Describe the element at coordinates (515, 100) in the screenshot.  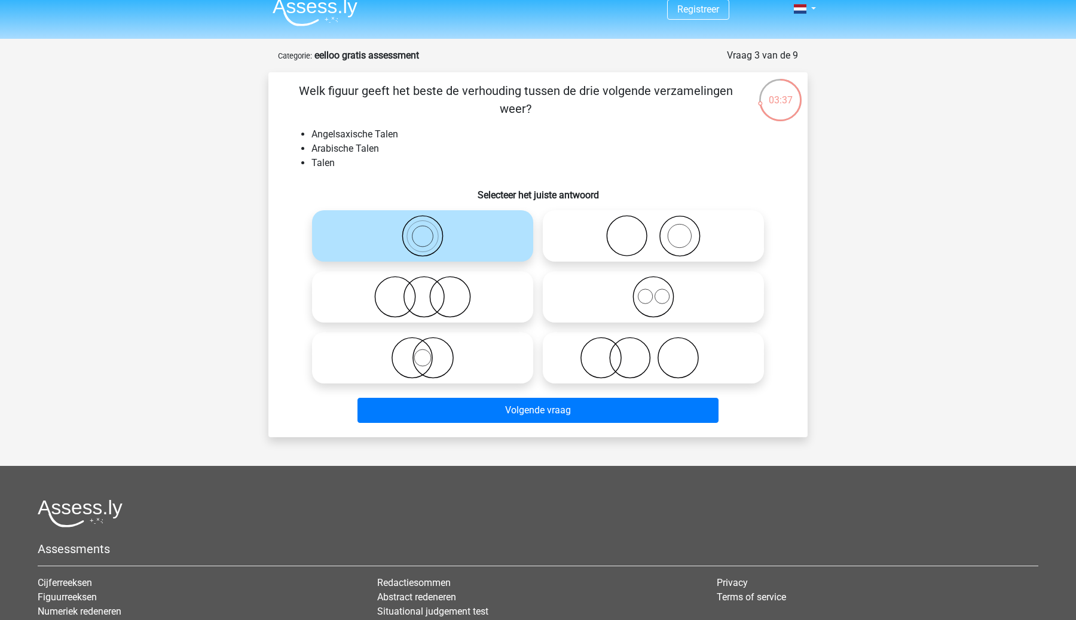
I see `p: Welk figuur geeft het beste de verhouding tussen de drie volgende verzamelingen weer?` at that location.